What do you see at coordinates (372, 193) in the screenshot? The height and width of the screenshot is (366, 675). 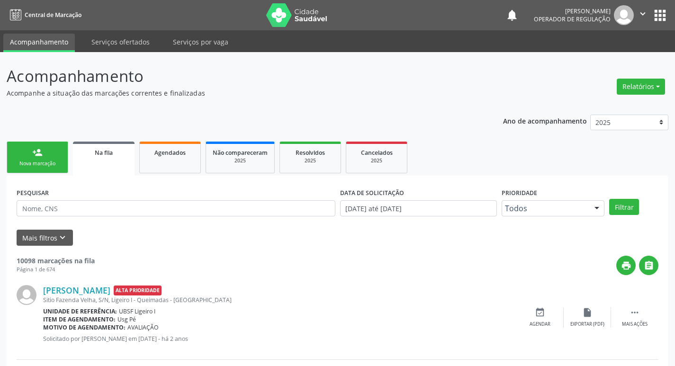 I see `label: DATA DE SOLICITAÇÃO` at bounding box center [372, 193].